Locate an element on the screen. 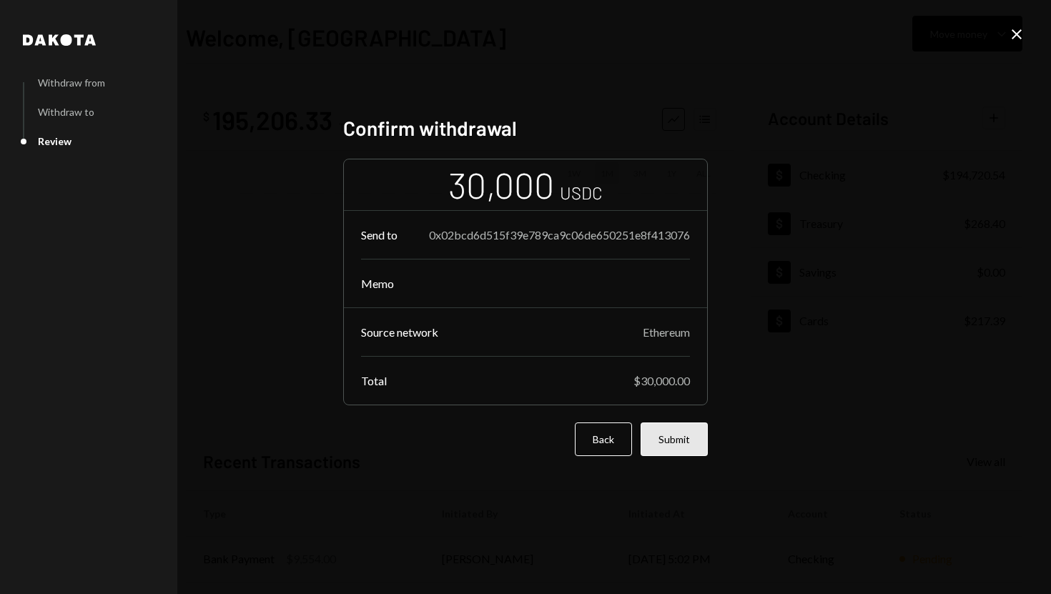 The width and height of the screenshot is (1051, 594). div: Withdraw from is located at coordinates (71, 82).